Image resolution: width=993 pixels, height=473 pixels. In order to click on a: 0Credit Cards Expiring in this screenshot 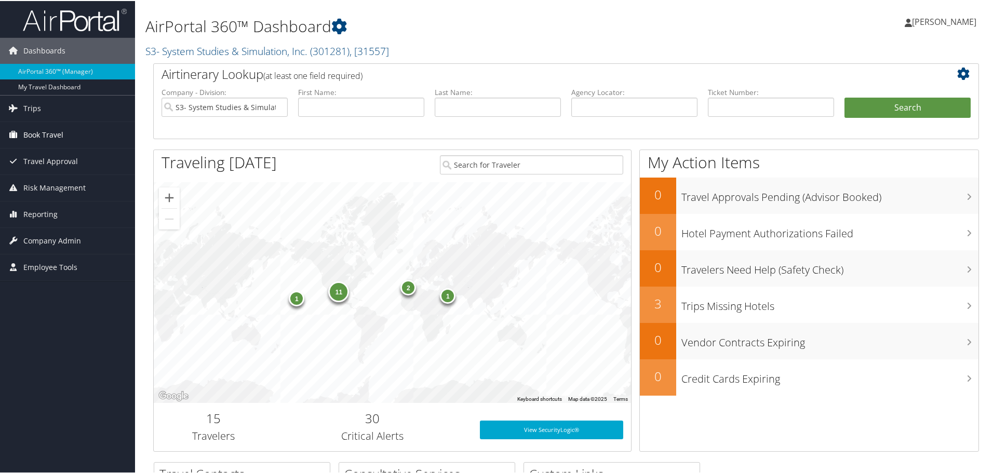, I will do `click(809, 377)`.